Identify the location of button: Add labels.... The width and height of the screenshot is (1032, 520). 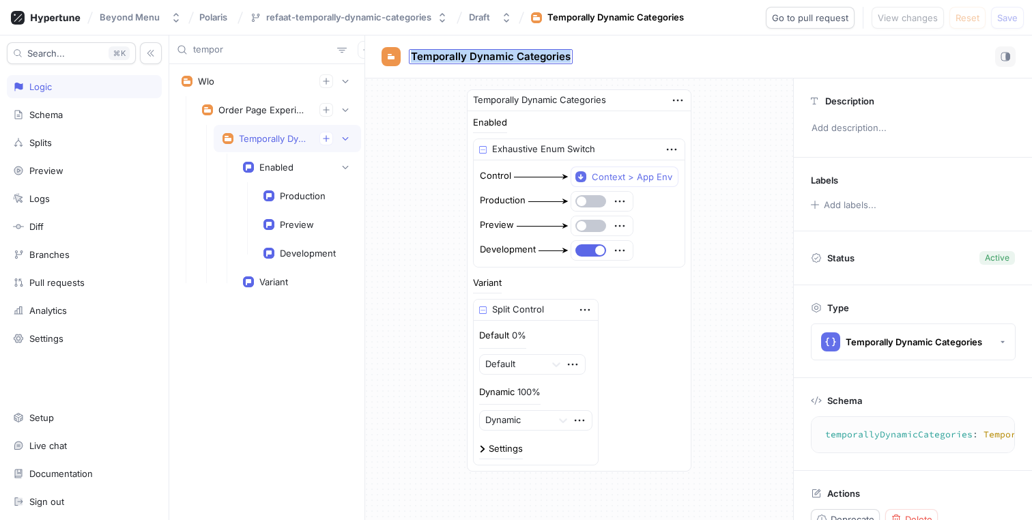
(843, 205).